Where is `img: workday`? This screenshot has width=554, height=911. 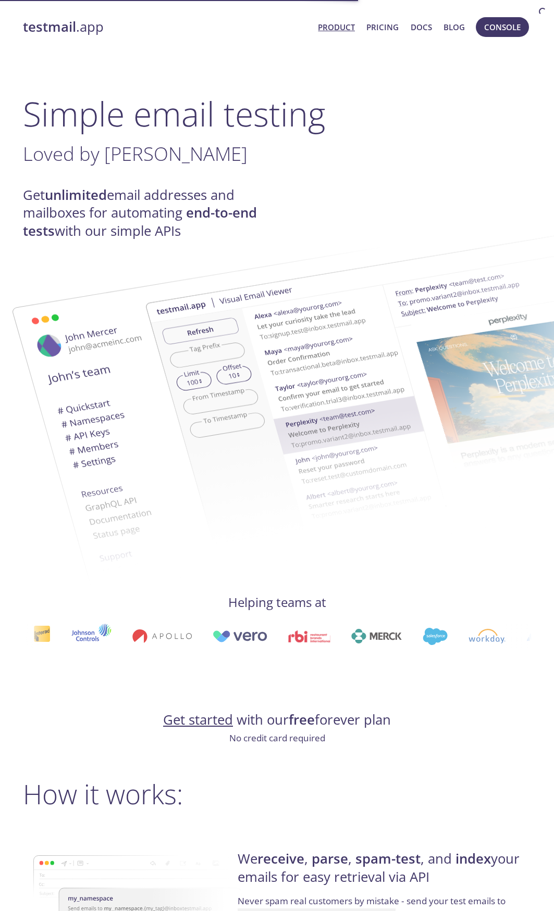 img: workday is located at coordinates (484, 636).